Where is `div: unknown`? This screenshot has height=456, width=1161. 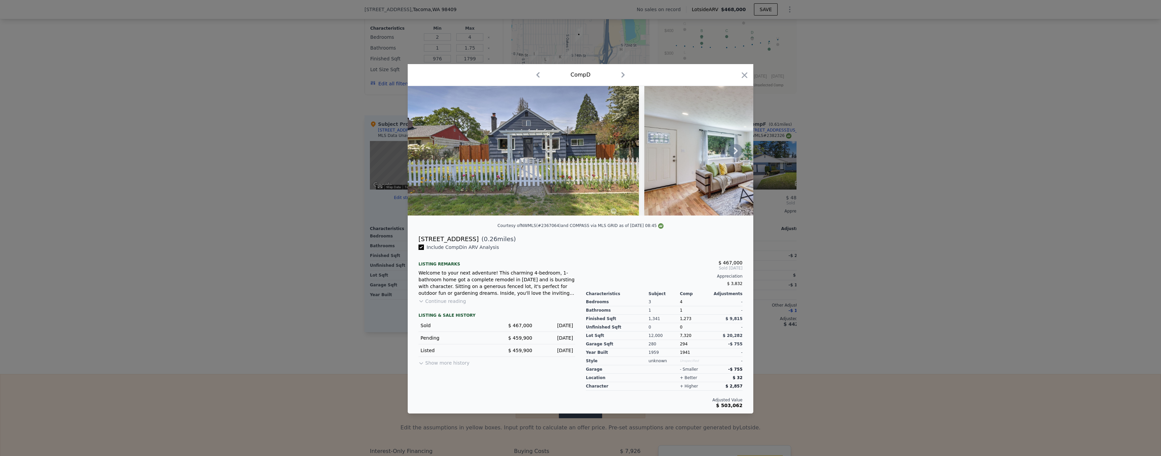
div: unknown is located at coordinates (664, 361).